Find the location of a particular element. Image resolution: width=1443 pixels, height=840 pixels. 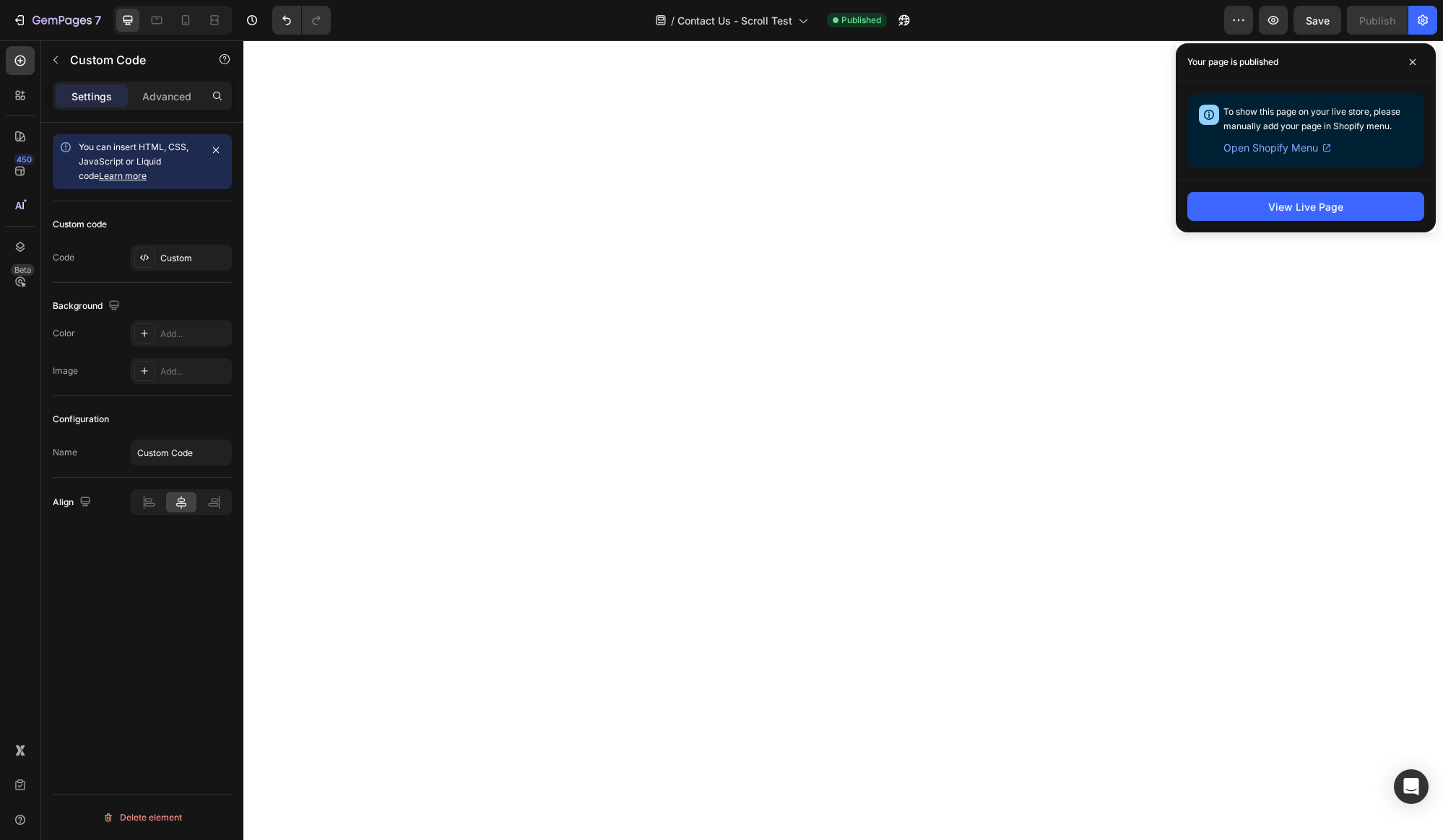

div: Image is located at coordinates (65, 371).